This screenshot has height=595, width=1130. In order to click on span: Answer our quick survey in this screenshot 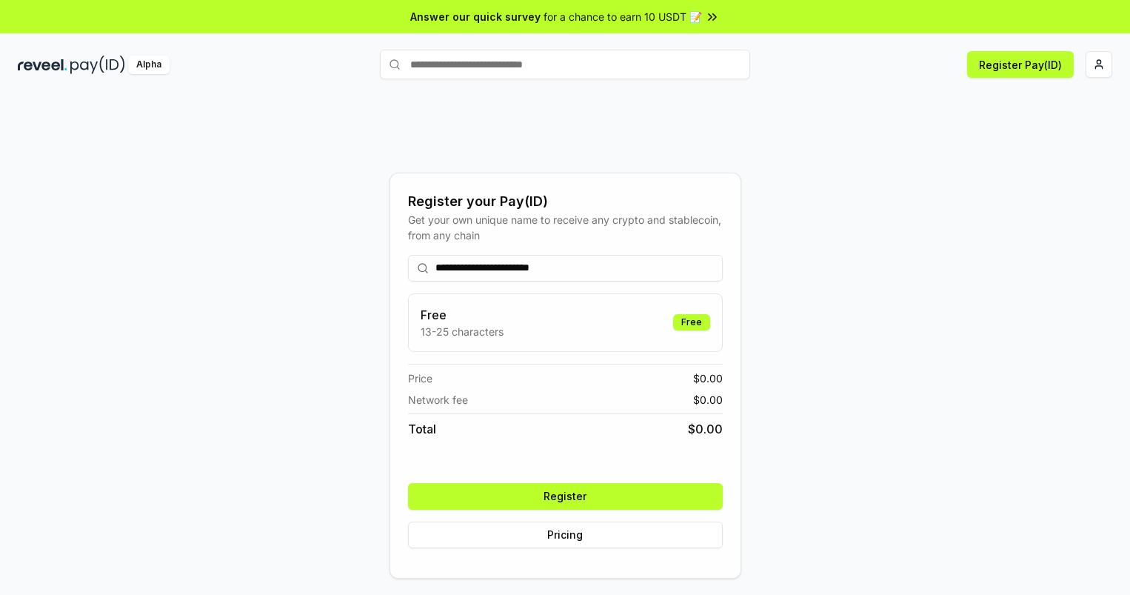, I will do `click(476, 16)`.